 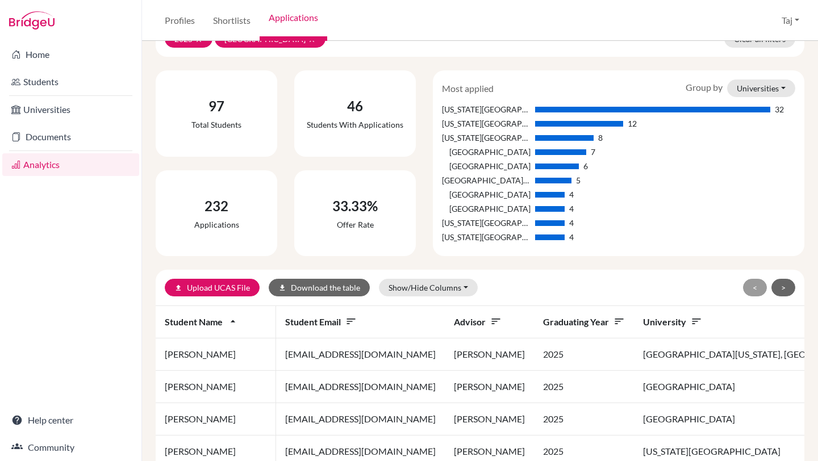 What do you see at coordinates (70, 110) in the screenshot?
I see `a: Universities` at bounding box center [70, 110].